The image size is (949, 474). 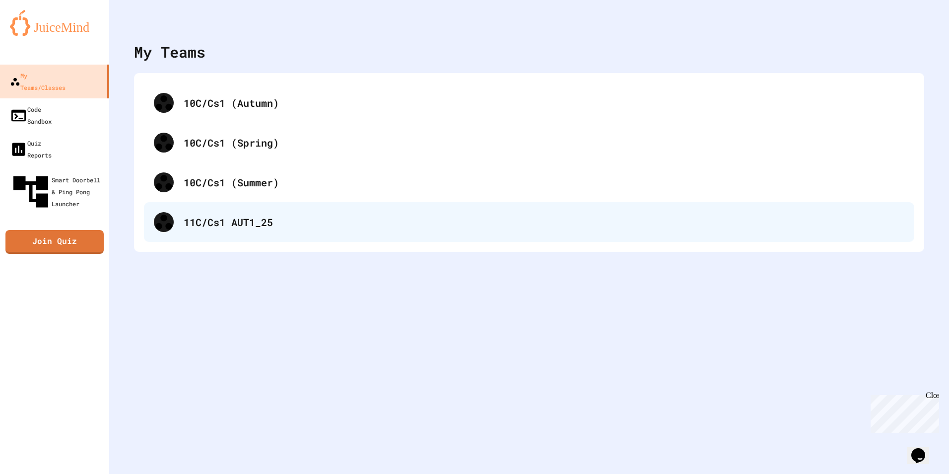 I want to click on div: Chat with us now!Close, so click(x=36, y=33).